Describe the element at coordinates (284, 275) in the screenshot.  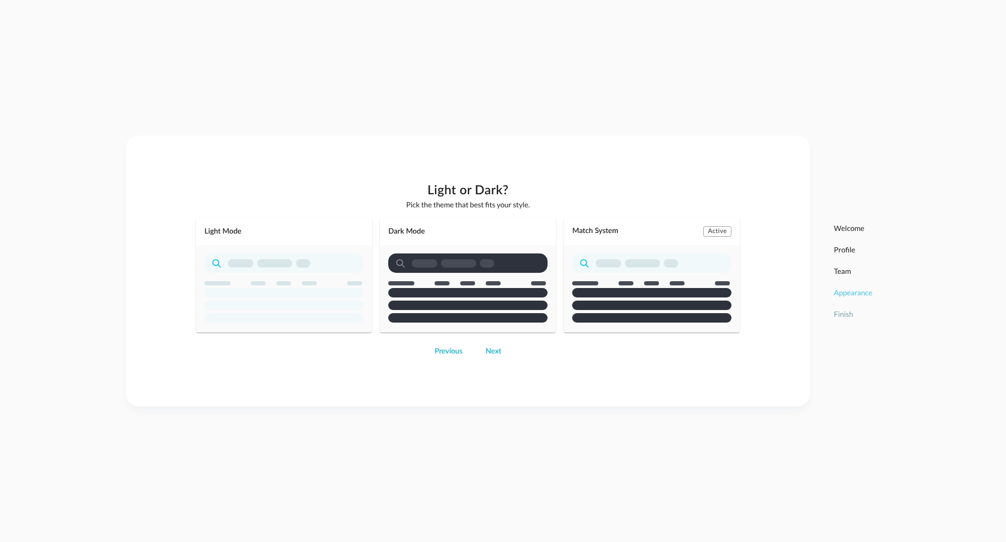
I see `button: Light Mode` at that location.